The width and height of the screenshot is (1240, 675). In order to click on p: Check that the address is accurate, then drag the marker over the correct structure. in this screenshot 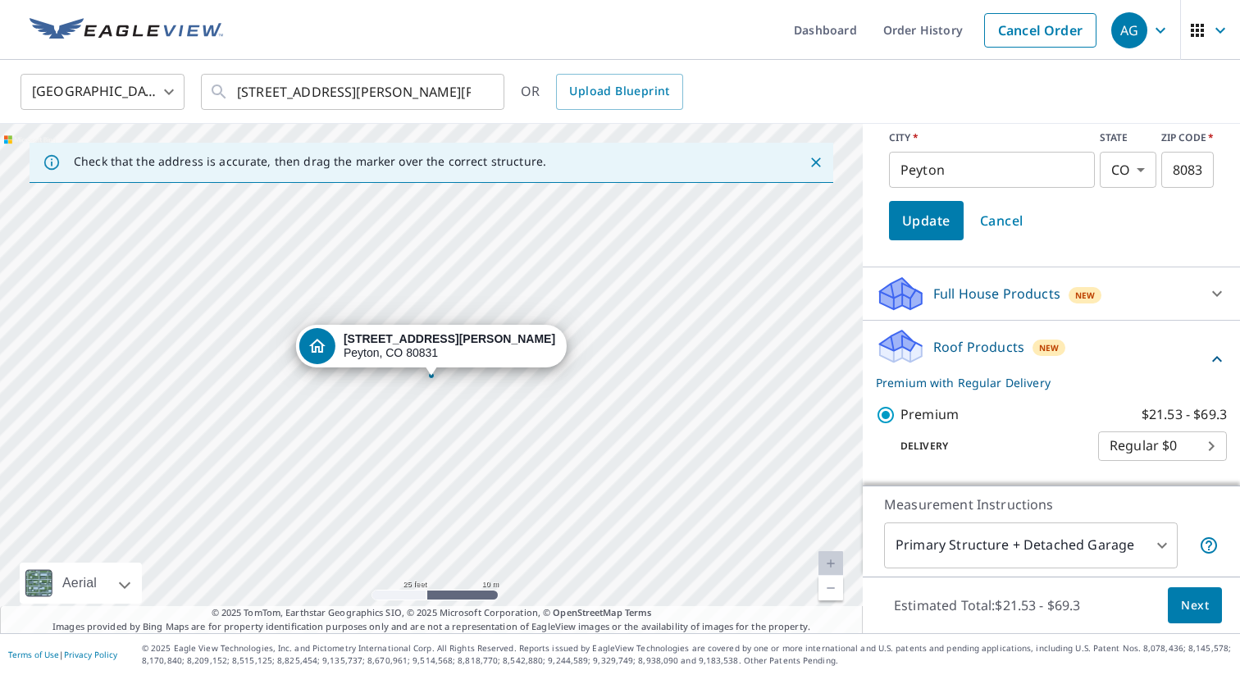, I will do `click(310, 162)`.